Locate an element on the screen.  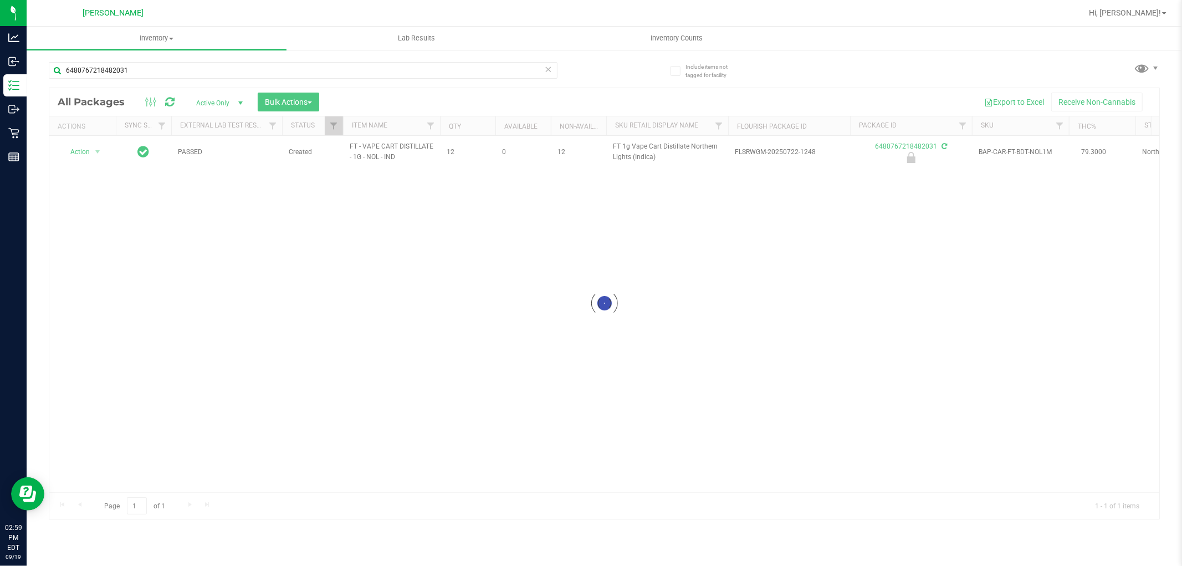
a: Inventory is located at coordinates (156, 38).